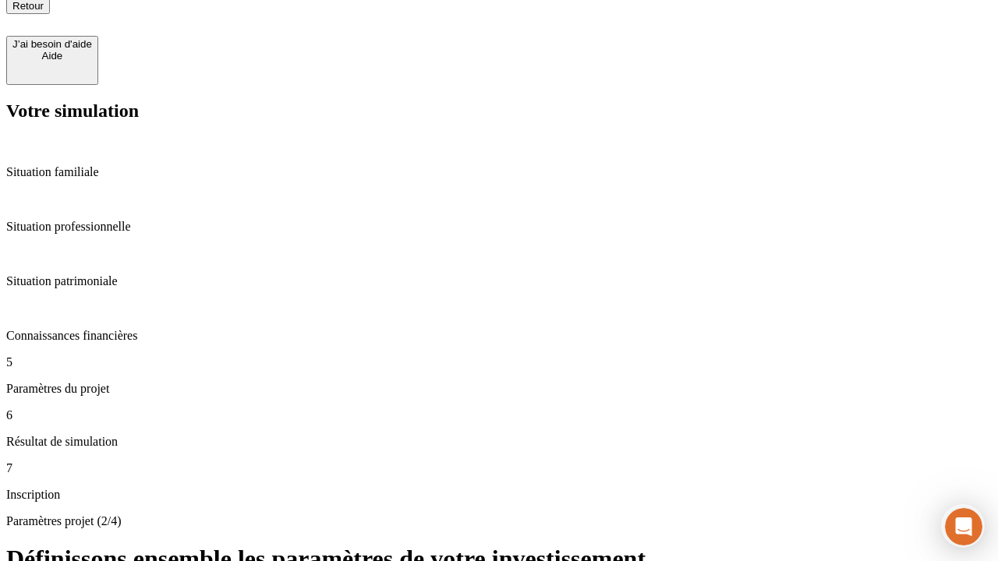  I want to click on p: Paramètres du projet, so click(499, 389).